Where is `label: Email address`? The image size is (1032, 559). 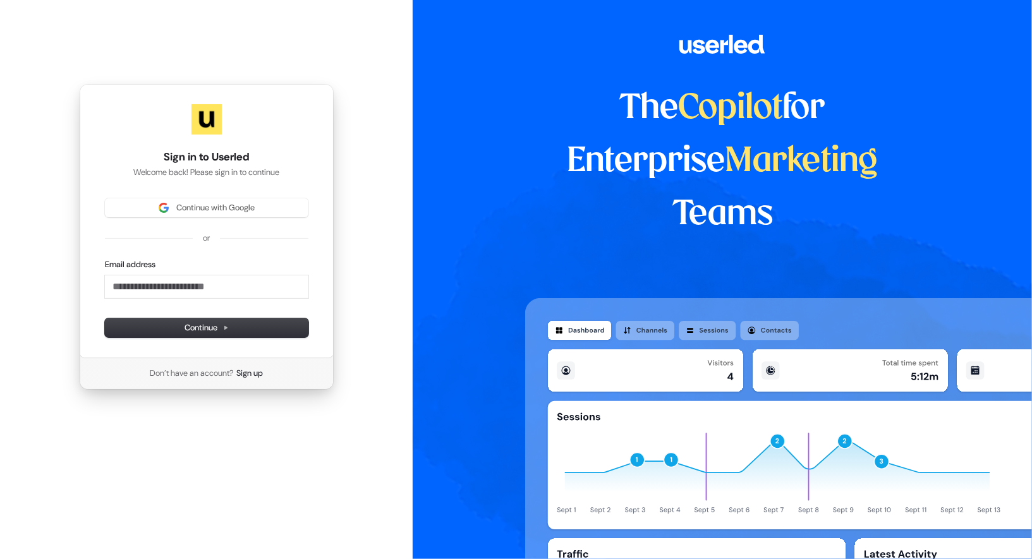
label: Email address is located at coordinates (130, 265).